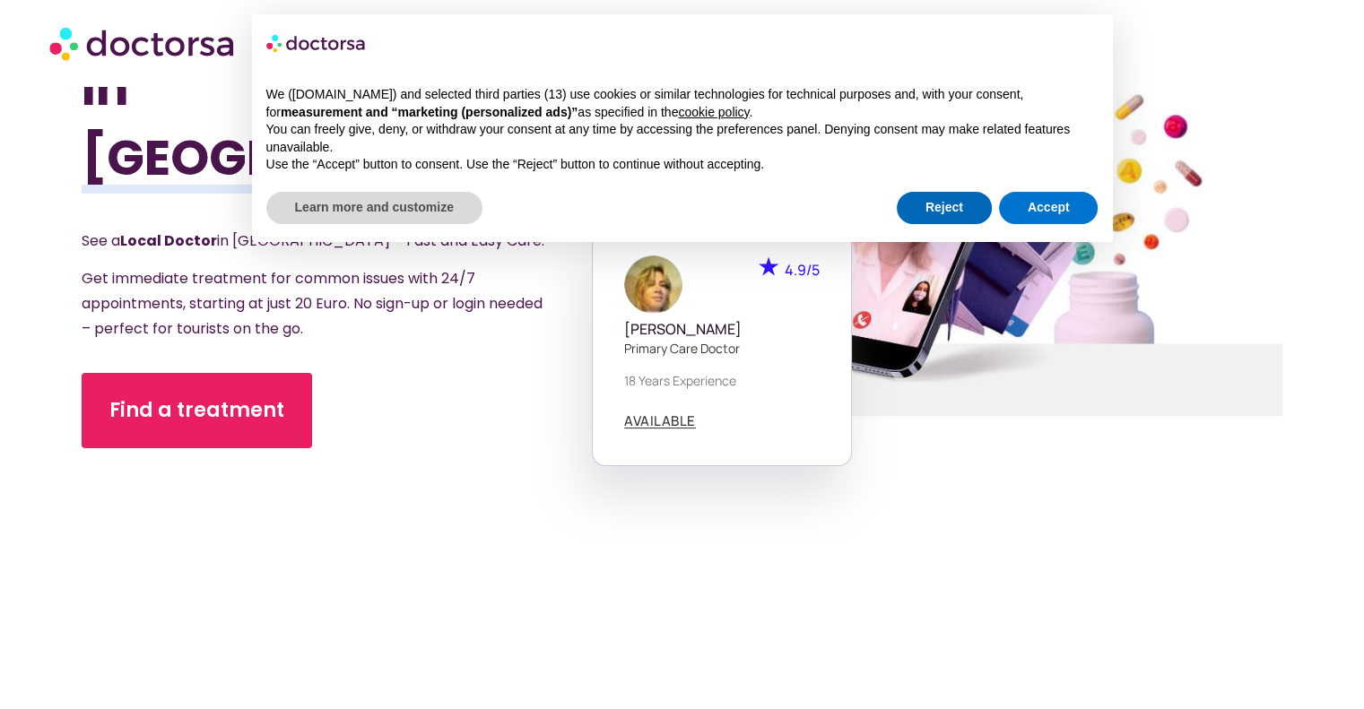 This screenshot has height=709, width=1364. I want to click on p: You can freely give, deny, or withdraw your consent at any time by accessing the preferences pane..., so click(682, 138).